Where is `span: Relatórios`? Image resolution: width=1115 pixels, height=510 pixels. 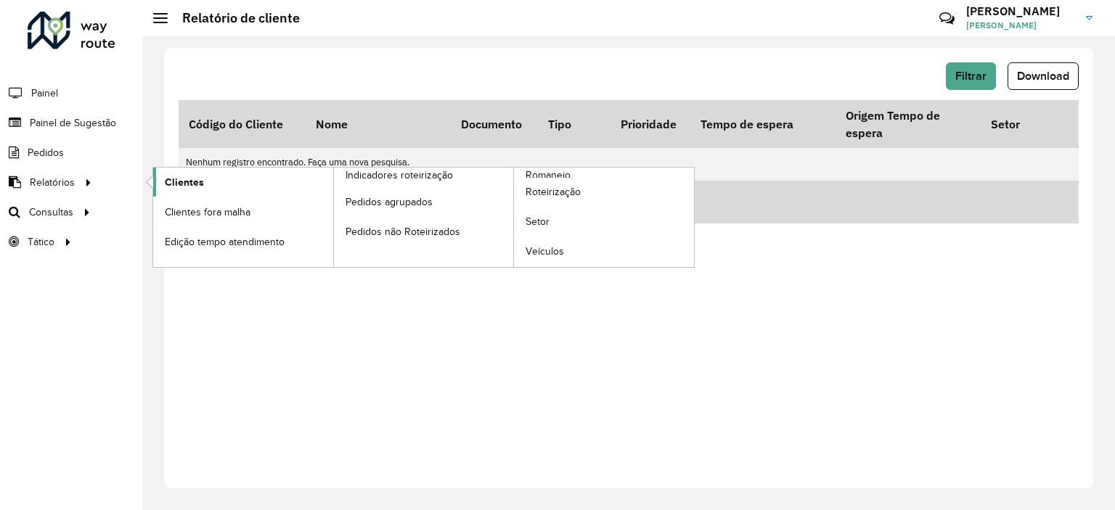
span: Relatórios is located at coordinates (52, 182).